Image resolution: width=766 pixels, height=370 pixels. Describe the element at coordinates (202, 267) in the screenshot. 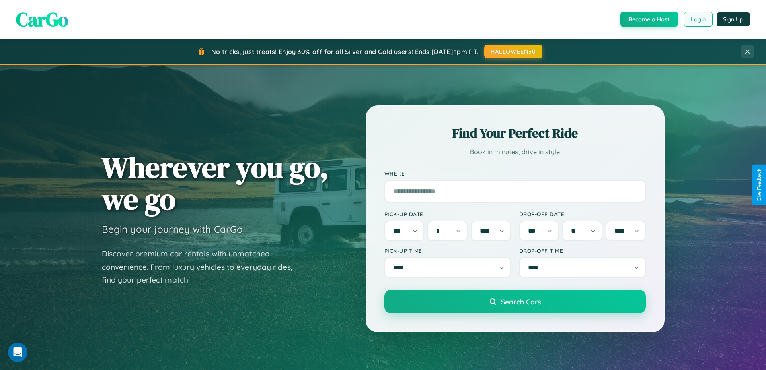

I see `p: Discover premium car rentals with unmatched convenience. From luxury vehicles to everyday rides, ...` at that location.